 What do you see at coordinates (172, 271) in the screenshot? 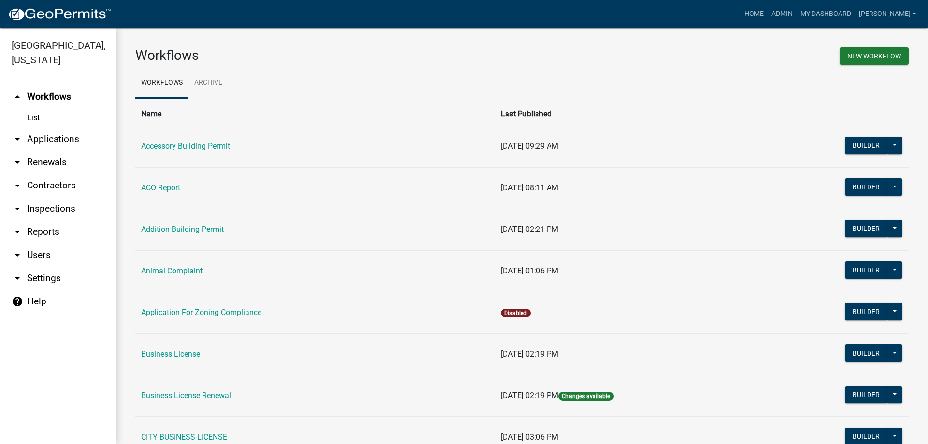
I see `a: Animal Complaint` at bounding box center [172, 271].